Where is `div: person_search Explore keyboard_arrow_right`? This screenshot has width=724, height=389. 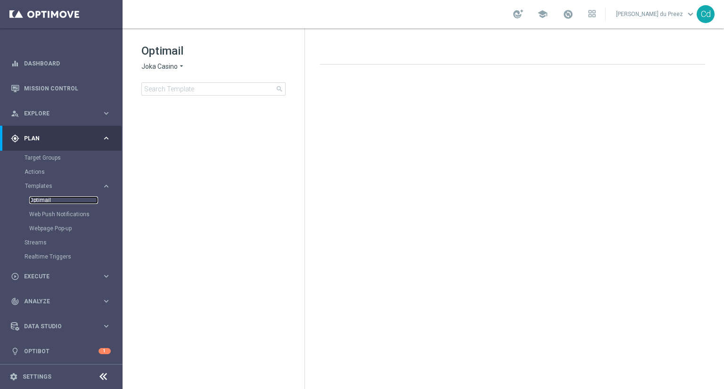 div: person_search Explore keyboard_arrow_right is located at coordinates (61, 114).